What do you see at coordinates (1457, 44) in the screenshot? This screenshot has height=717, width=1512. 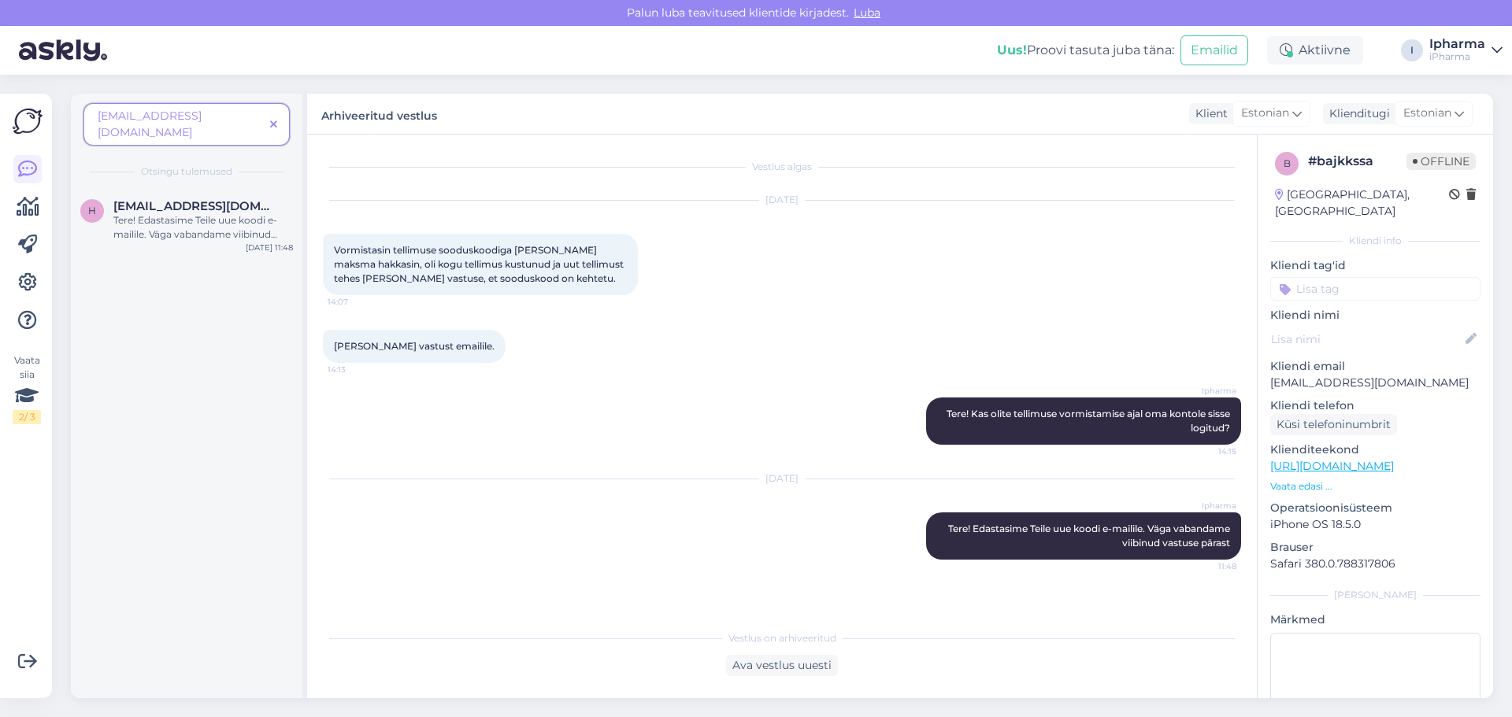 I see `div: Ipharma` at bounding box center [1457, 44].